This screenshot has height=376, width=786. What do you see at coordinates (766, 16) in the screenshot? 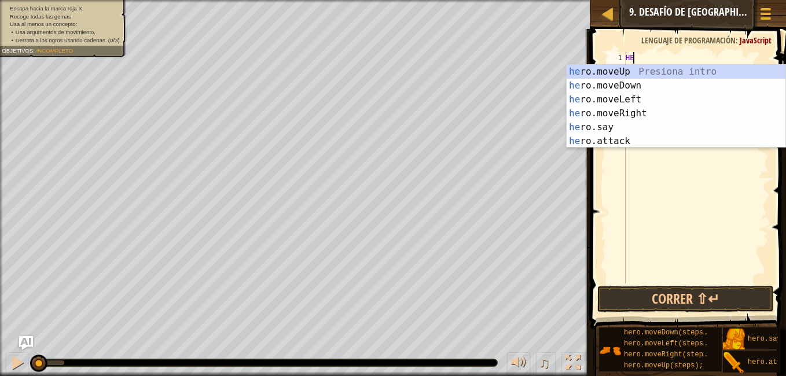
I see `button: Mostrar menú del juego` at bounding box center [766, 16].